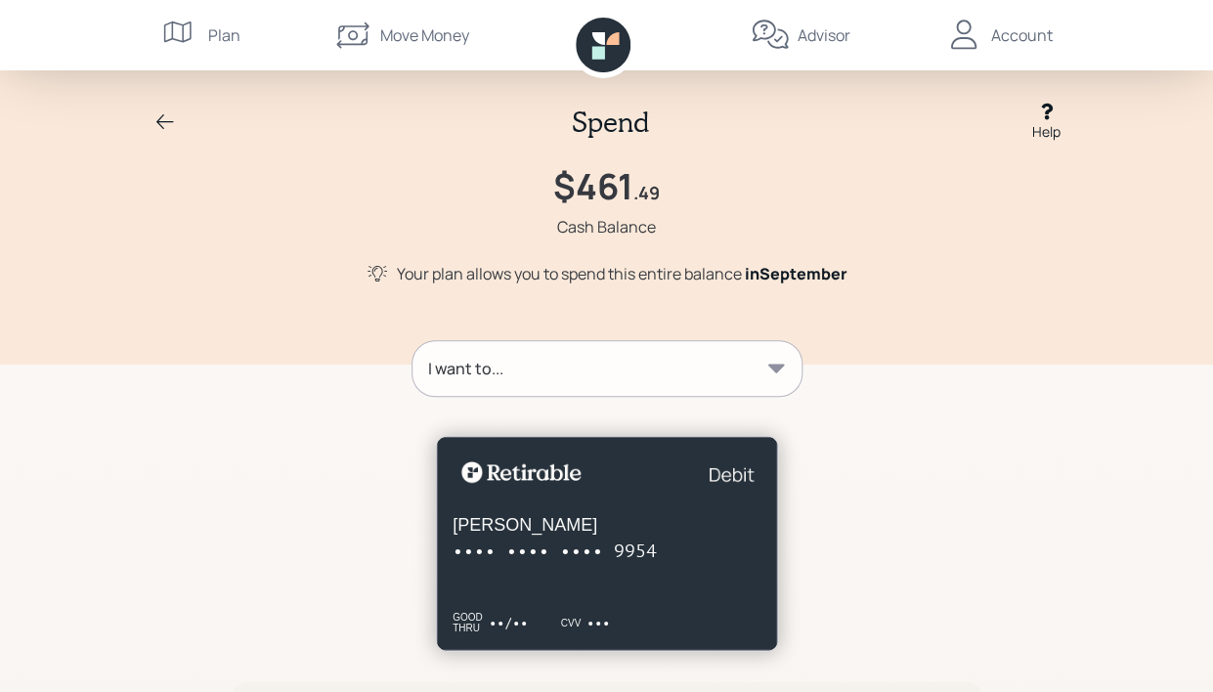  What do you see at coordinates (1021, 35) in the screenshot?
I see `div: Account` at bounding box center [1021, 35].